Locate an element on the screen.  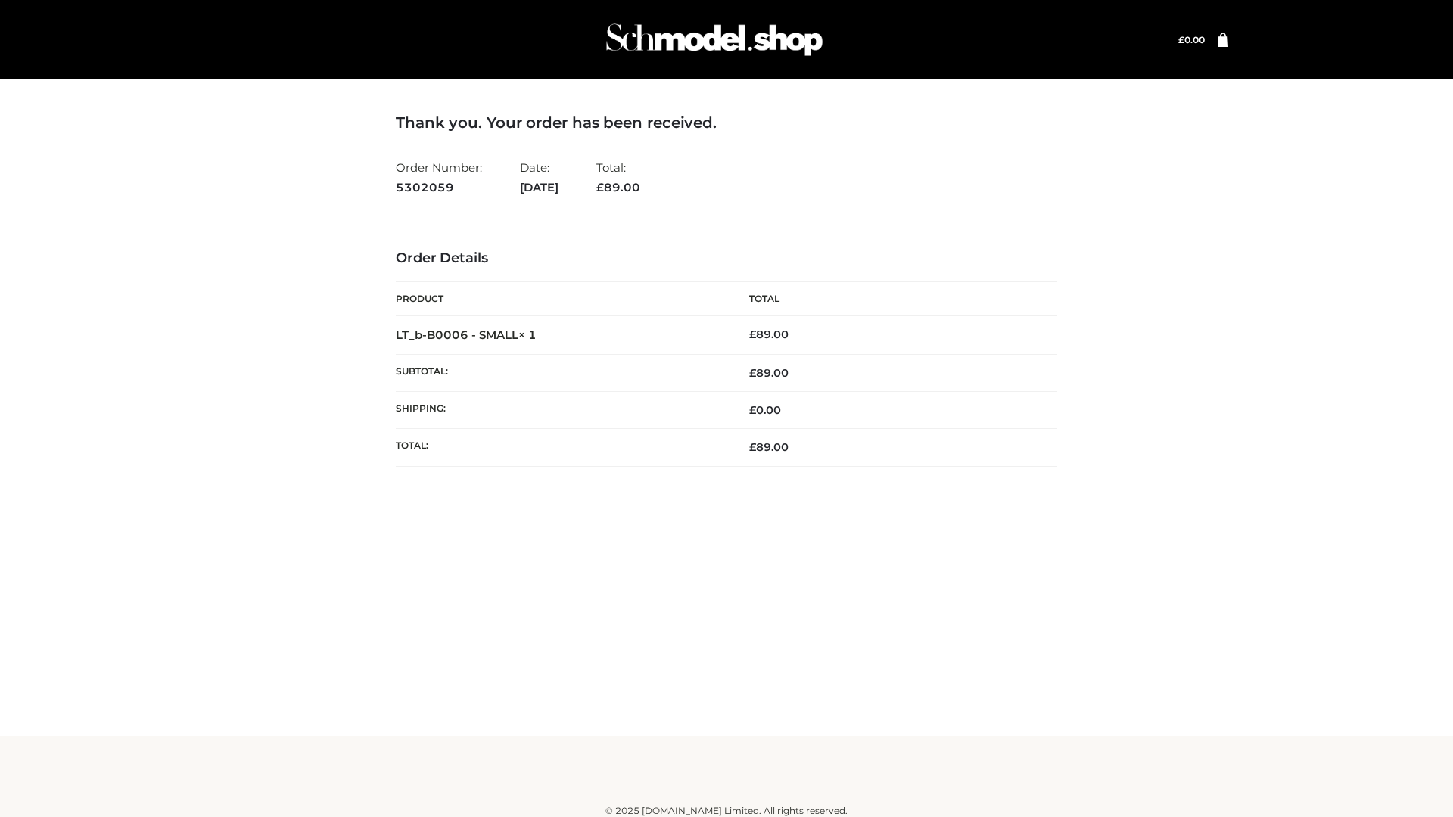
th: Shipping: is located at coordinates (561, 410).